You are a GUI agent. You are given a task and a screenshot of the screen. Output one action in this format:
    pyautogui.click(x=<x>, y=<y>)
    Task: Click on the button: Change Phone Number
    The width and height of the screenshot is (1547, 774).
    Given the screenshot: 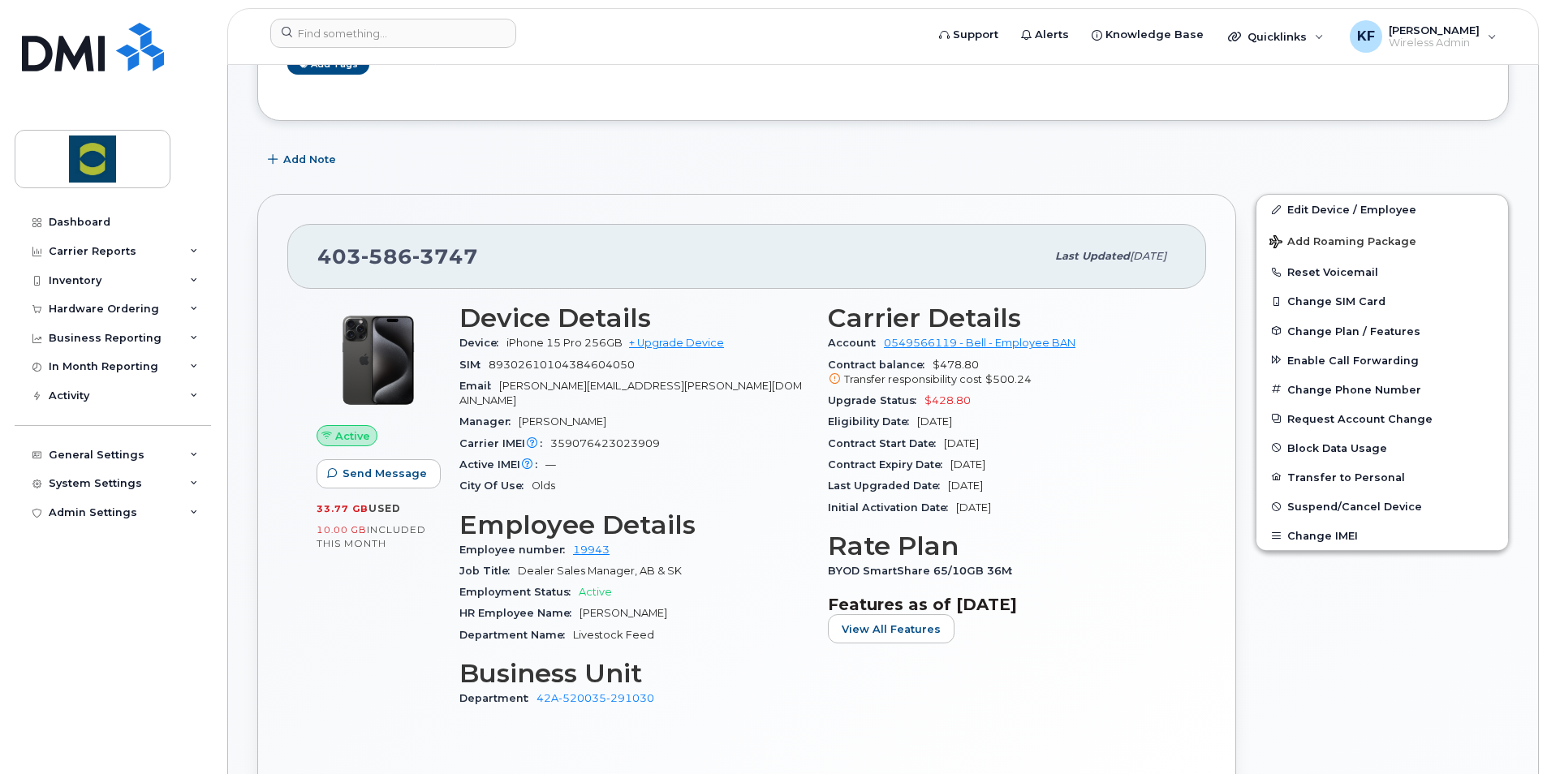 What is the action you would take?
    pyautogui.click(x=1382, y=390)
    